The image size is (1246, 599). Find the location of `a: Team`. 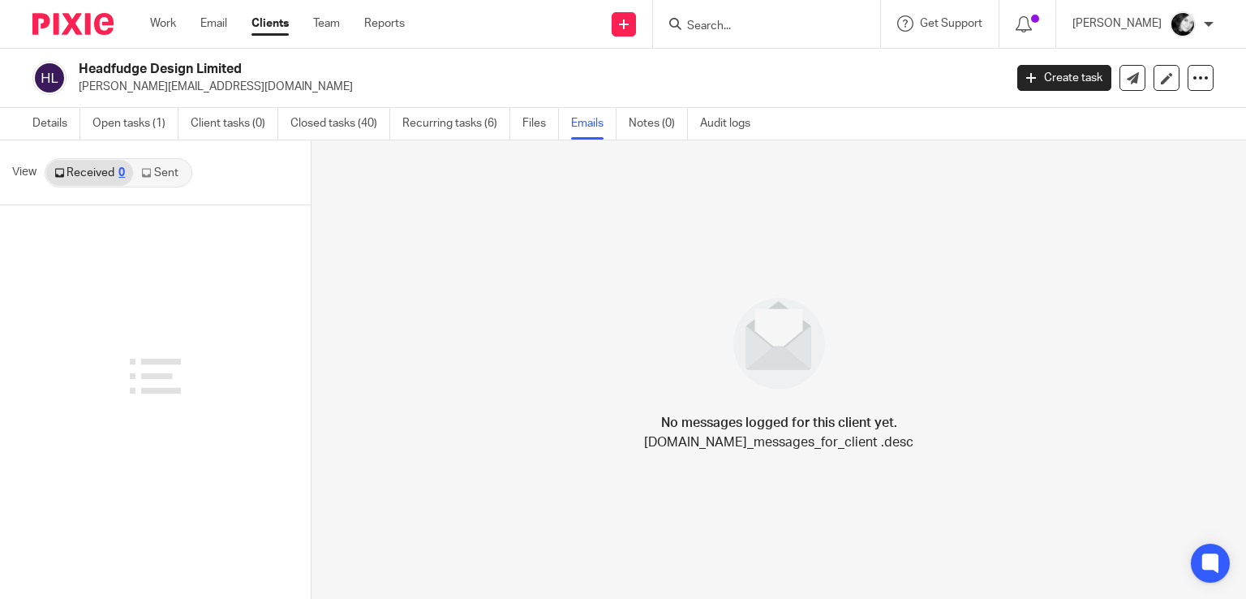

a: Team is located at coordinates (326, 24).